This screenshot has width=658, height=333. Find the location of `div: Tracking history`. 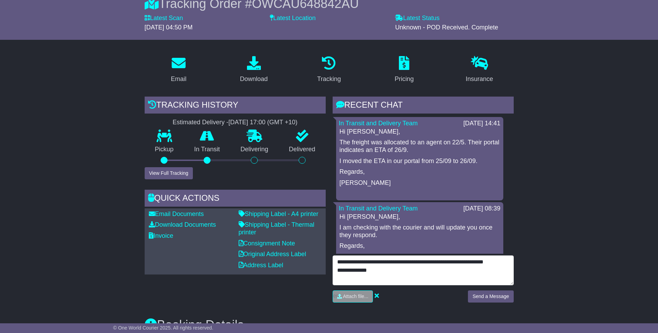

div: Tracking history is located at coordinates (235, 106).